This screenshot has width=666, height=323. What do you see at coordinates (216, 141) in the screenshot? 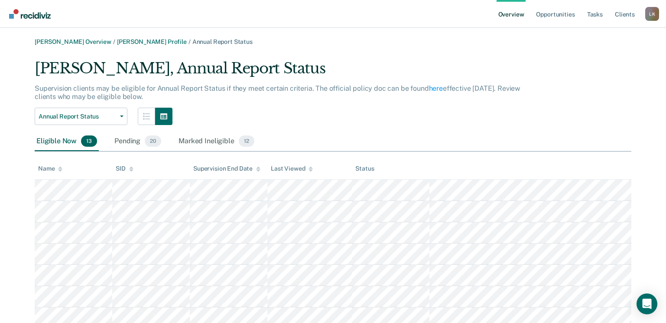
I see `div: Marked Ineligible12` at bounding box center [216, 141].